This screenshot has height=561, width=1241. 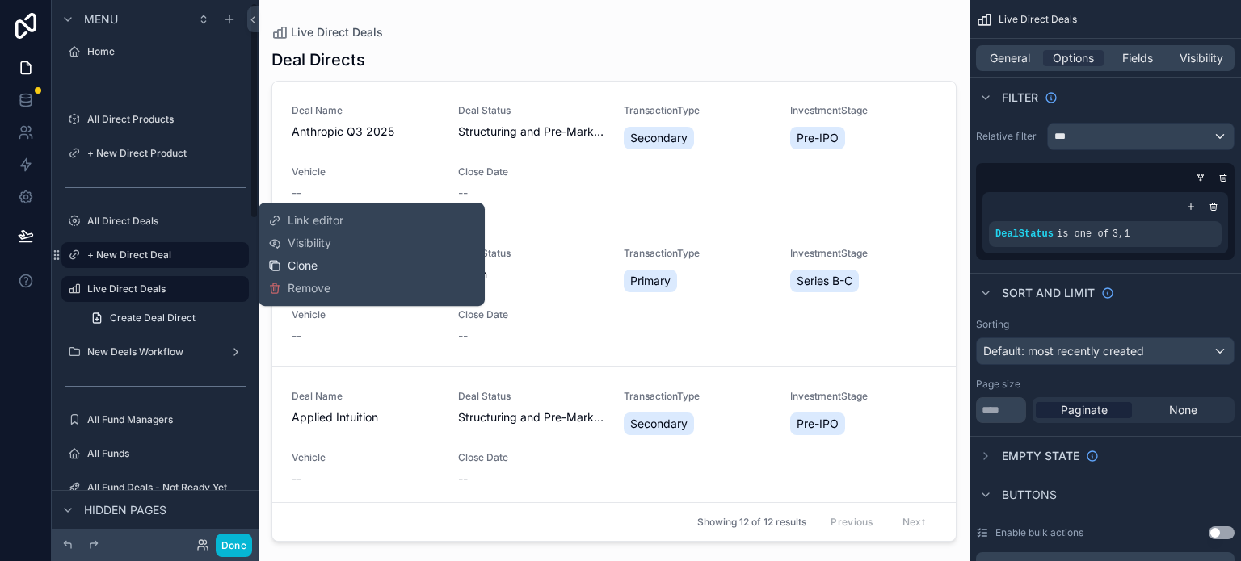 I want to click on label: New Deals Workflow, so click(x=155, y=352).